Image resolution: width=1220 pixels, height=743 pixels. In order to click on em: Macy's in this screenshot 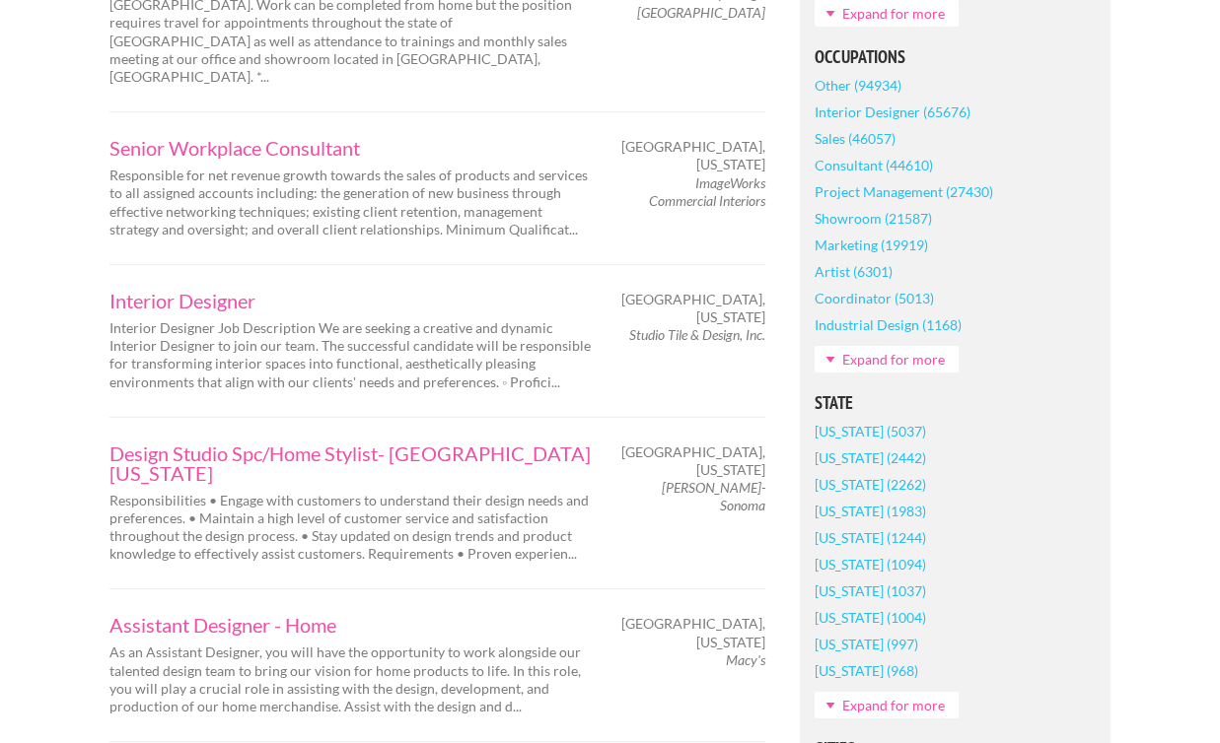, I will do `click(745, 660)`.